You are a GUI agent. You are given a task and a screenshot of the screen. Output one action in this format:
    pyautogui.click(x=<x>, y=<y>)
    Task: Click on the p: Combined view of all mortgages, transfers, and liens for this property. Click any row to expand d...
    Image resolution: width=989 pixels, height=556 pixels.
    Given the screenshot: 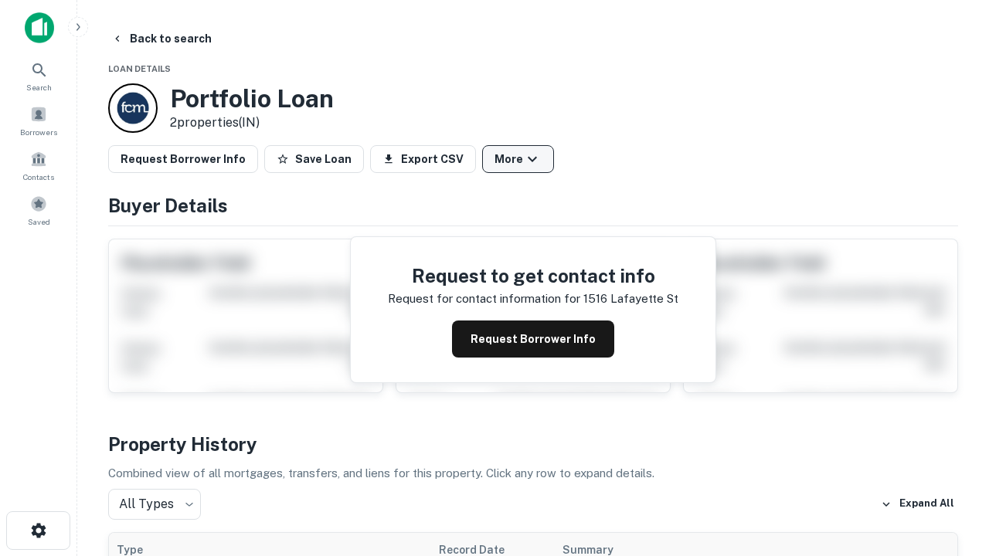 What is the action you would take?
    pyautogui.click(x=533, y=474)
    